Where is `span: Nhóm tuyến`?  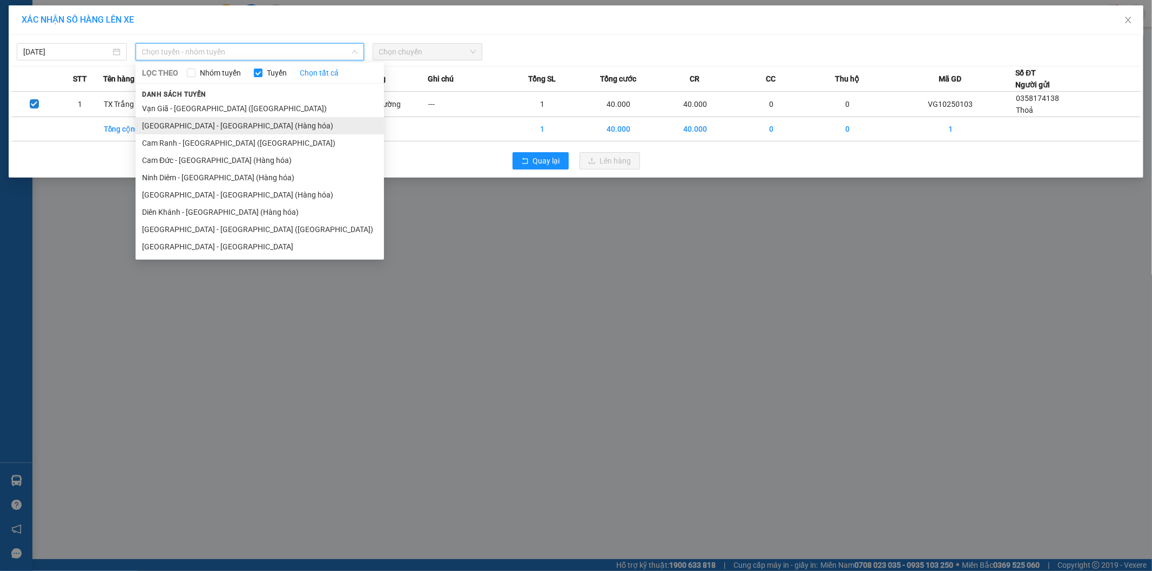
span: Nhóm tuyến is located at coordinates (220, 73).